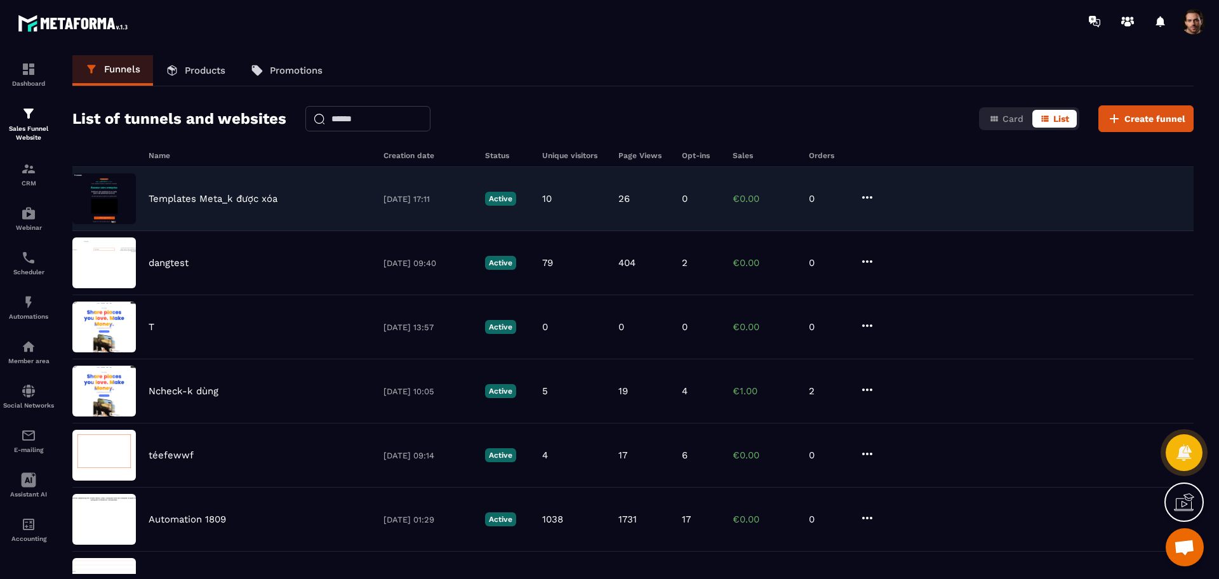 Image resolution: width=1219 pixels, height=579 pixels. What do you see at coordinates (626, 263) in the screenshot?
I see `p: 404` at bounding box center [626, 263].